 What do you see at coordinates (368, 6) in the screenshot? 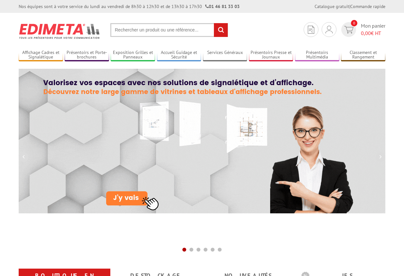
I see `a: Commande rapide` at bounding box center [368, 6].